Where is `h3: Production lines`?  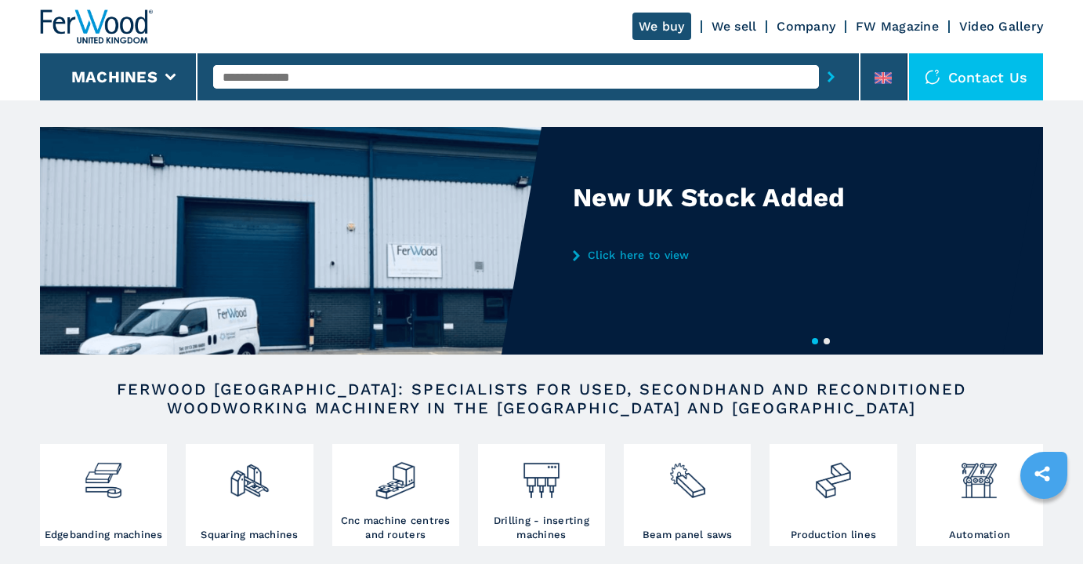 h3: Production lines is located at coordinates (833, 535).